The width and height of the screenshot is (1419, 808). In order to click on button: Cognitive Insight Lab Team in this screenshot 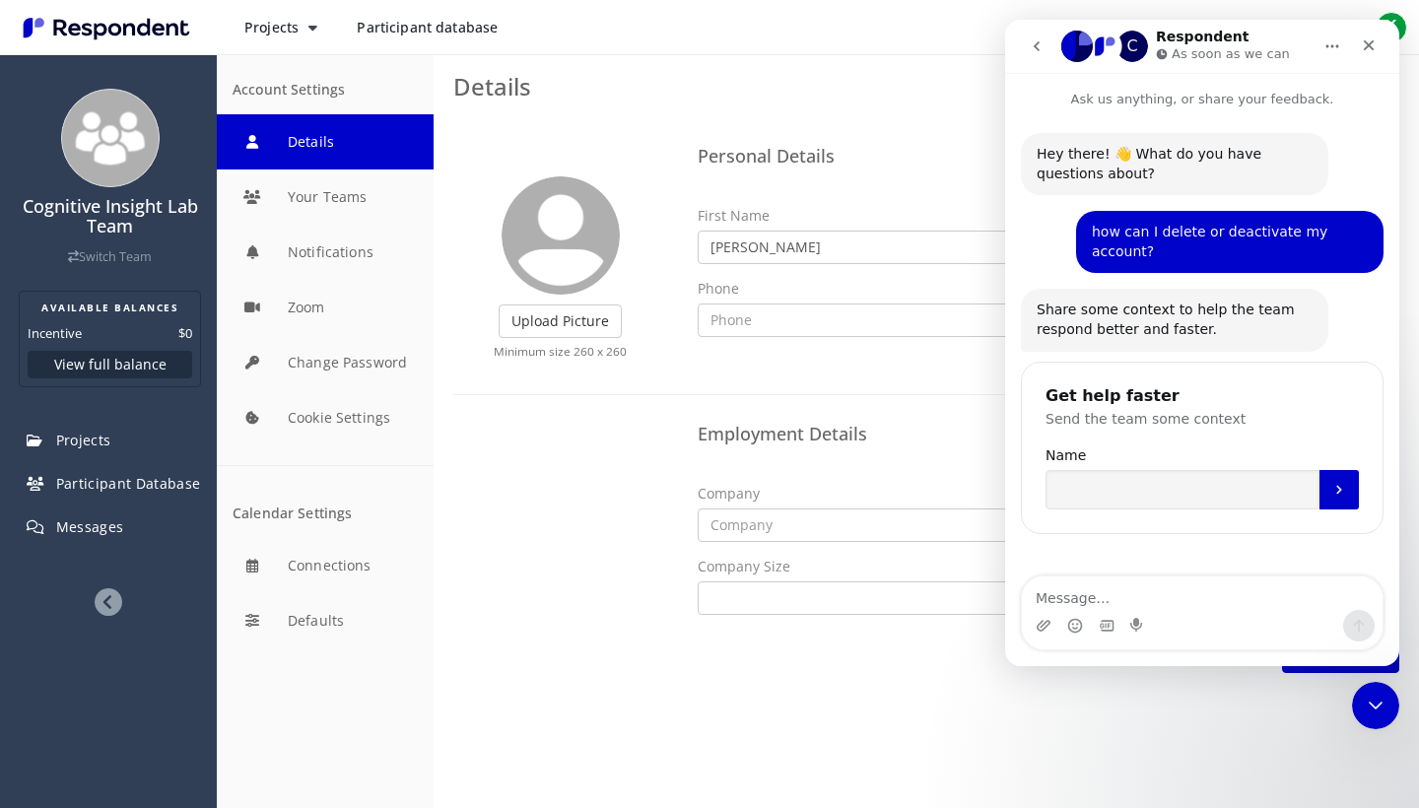, I will do `click(1266, 28)`.